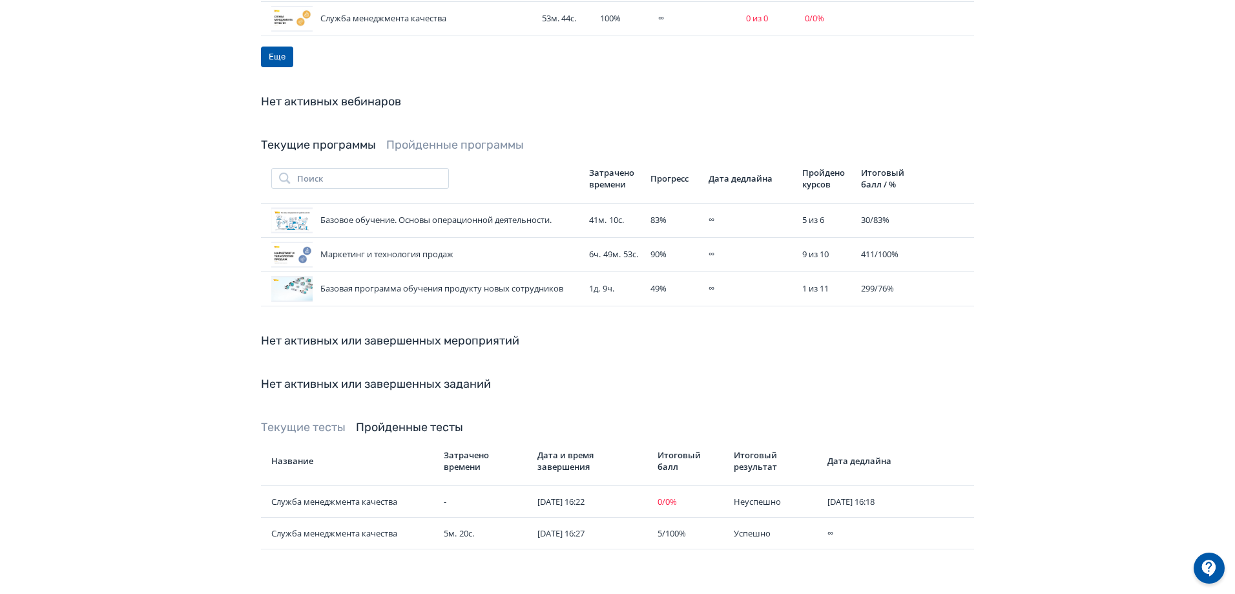 The image size is (1235, 594). I want to click on span: 30 / 83 %, so click(875, 220).